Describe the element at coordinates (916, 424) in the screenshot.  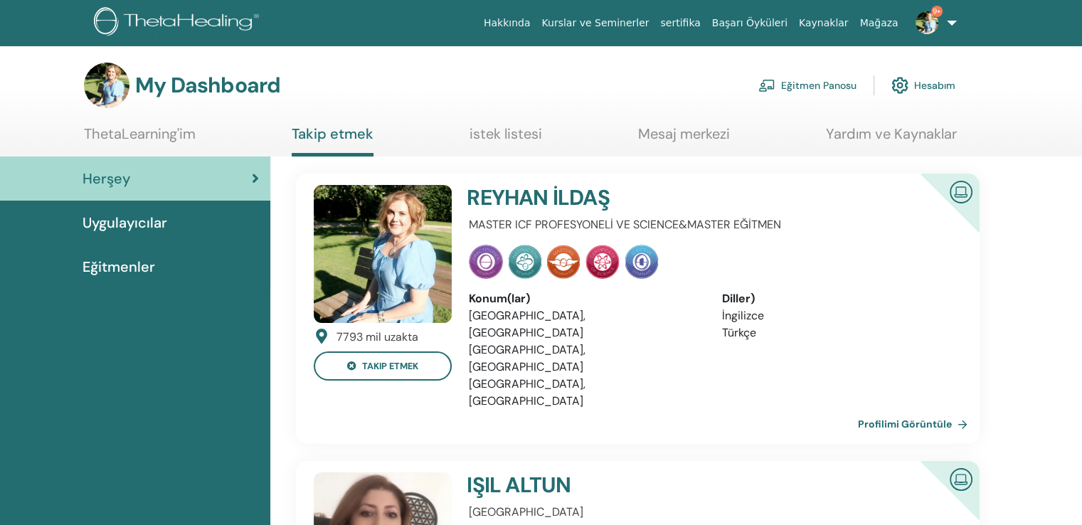
I see `a: Profilimi Görüntüle` at that location.